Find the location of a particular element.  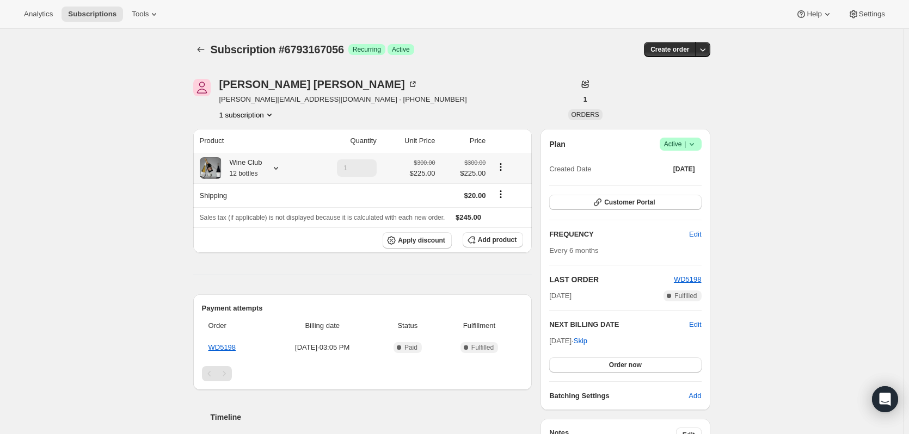

h2: Timeline is located at coordinates (371, 417).